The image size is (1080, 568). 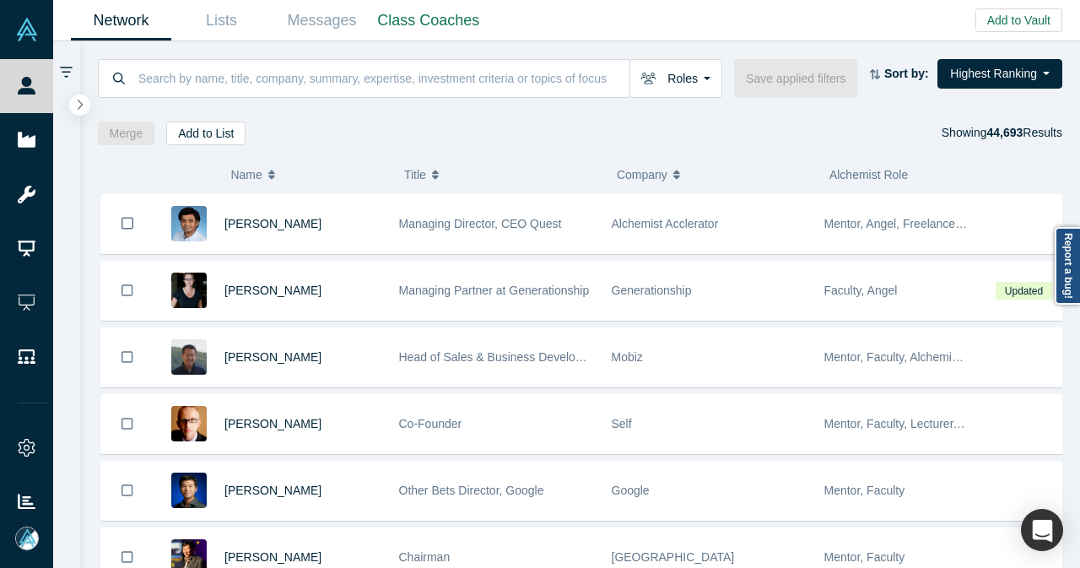 I want to click on img: Rachel Chalmers's Profile Image, so click(x=189, y=290).